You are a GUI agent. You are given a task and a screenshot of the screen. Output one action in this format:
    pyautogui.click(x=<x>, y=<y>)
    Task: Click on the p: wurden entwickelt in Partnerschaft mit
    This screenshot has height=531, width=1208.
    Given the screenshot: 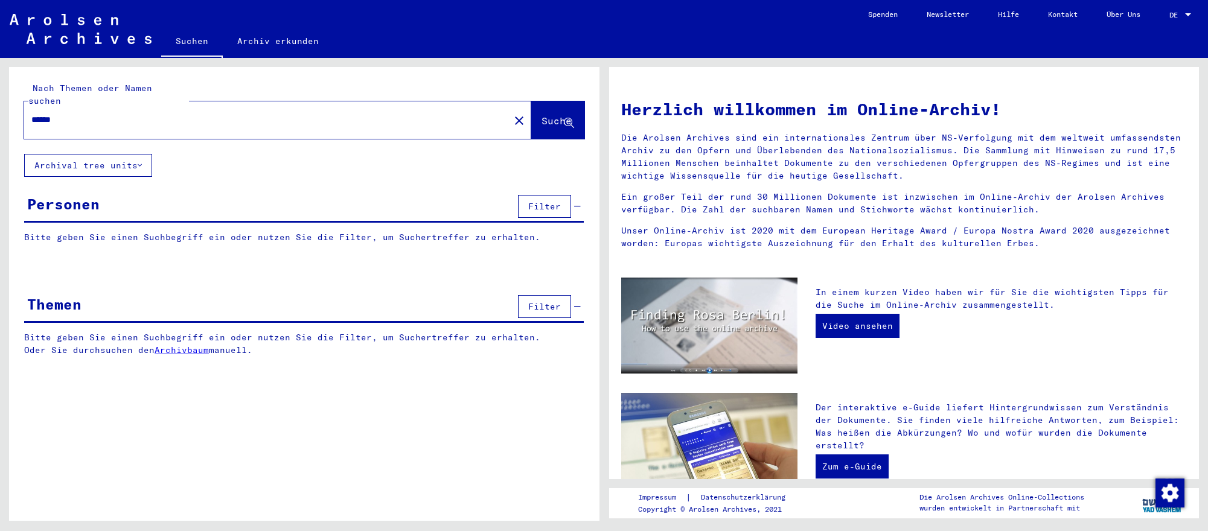 What is the action you would take?
    pyautogui.click(x=1001, y=508)
    